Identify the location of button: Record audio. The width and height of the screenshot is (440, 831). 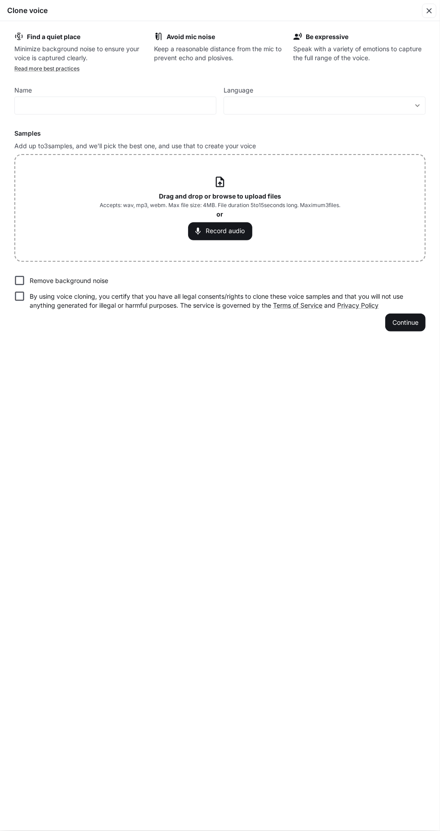
(220, 231).